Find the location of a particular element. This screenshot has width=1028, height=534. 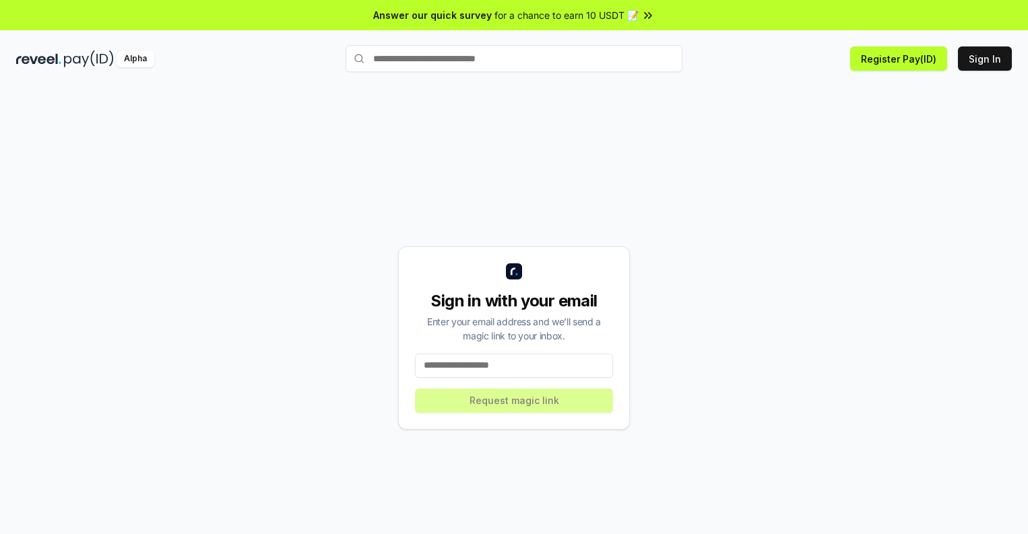

img: logo_small is located at coordinates (514, 271).